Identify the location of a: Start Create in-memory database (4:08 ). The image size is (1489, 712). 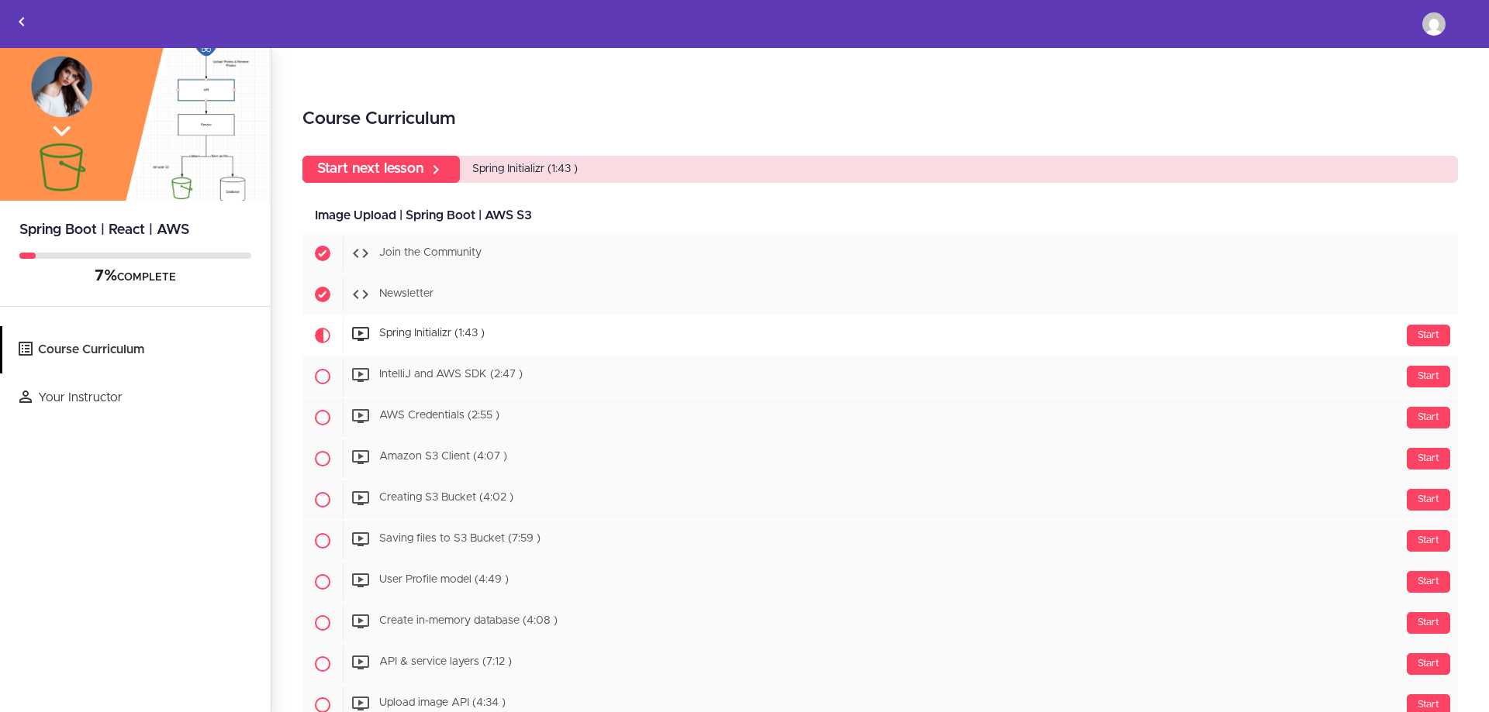
(880, 623).